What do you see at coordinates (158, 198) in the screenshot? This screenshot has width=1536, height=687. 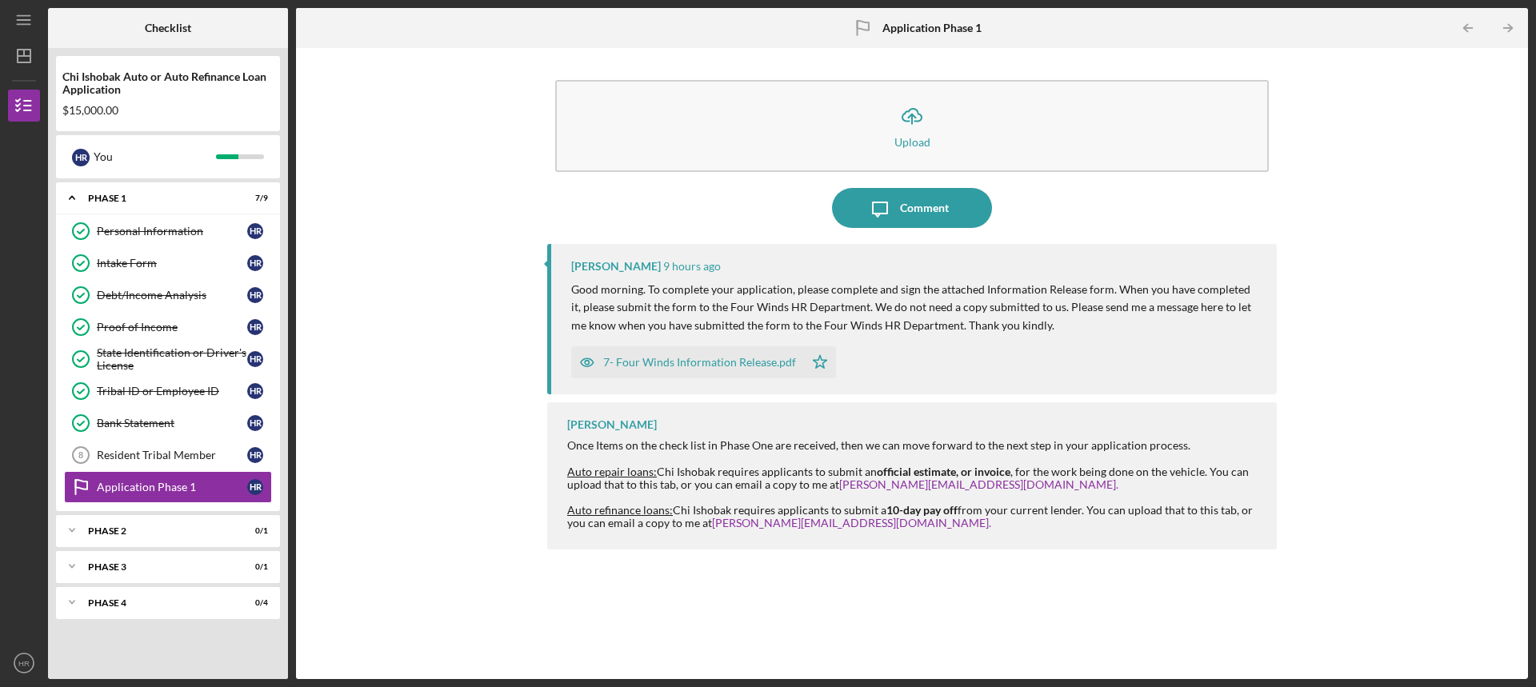 I see `div: Phase 1` at bounding box center [158, 198].